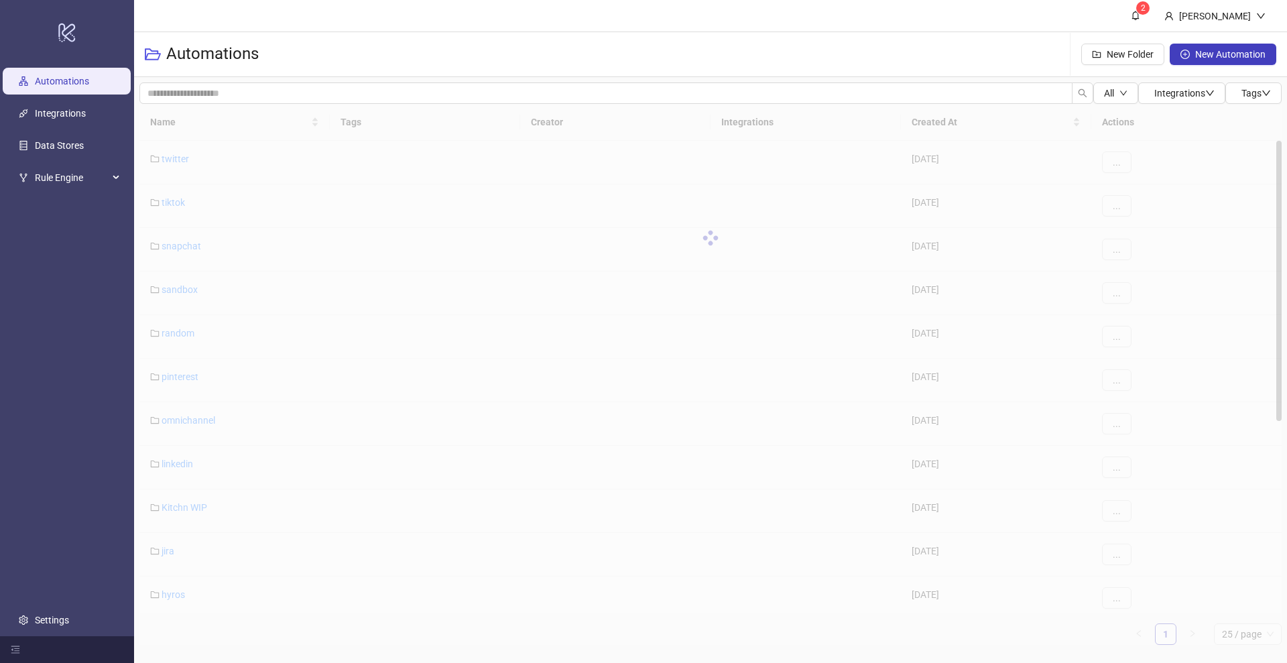  I want to click on a: Data Stores, so click(59, 145).